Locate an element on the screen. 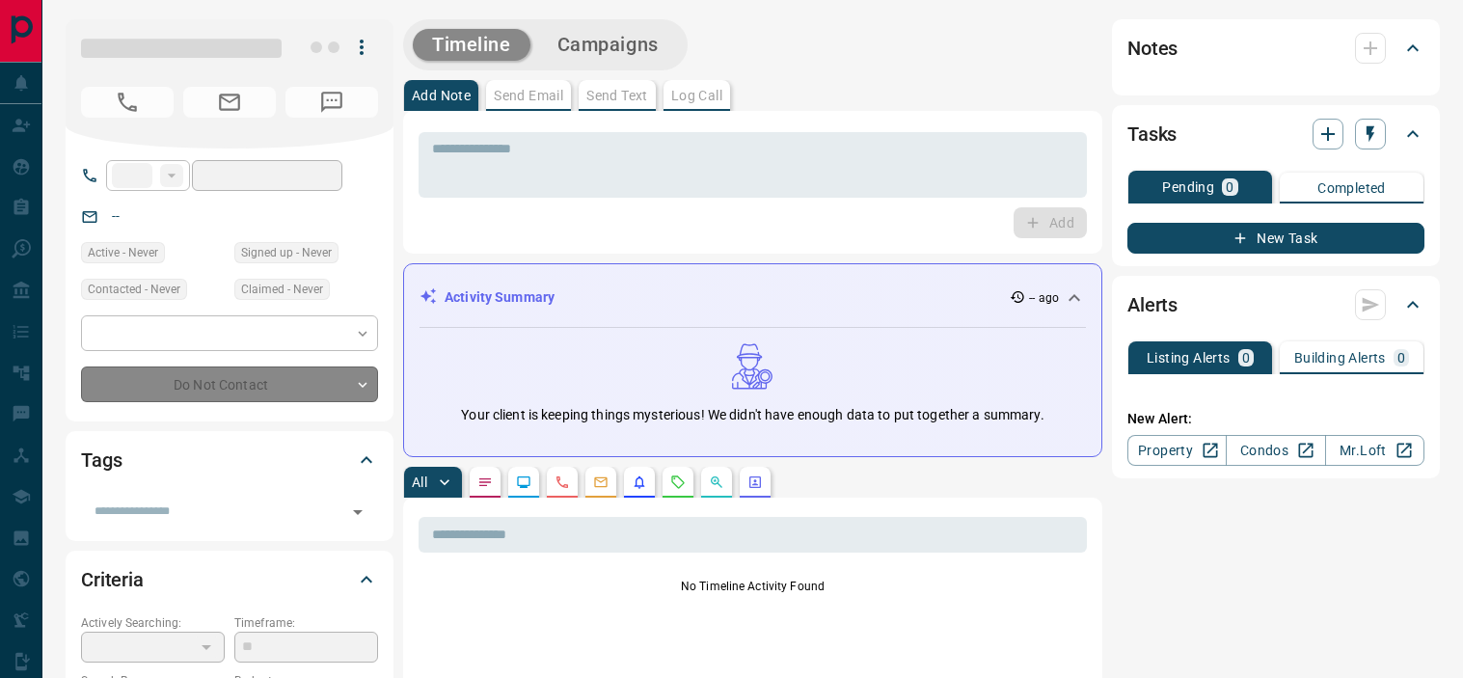 The width and height of the screenshot is (1463, 678). h2: Criteria is located at coordinates (112, 579).